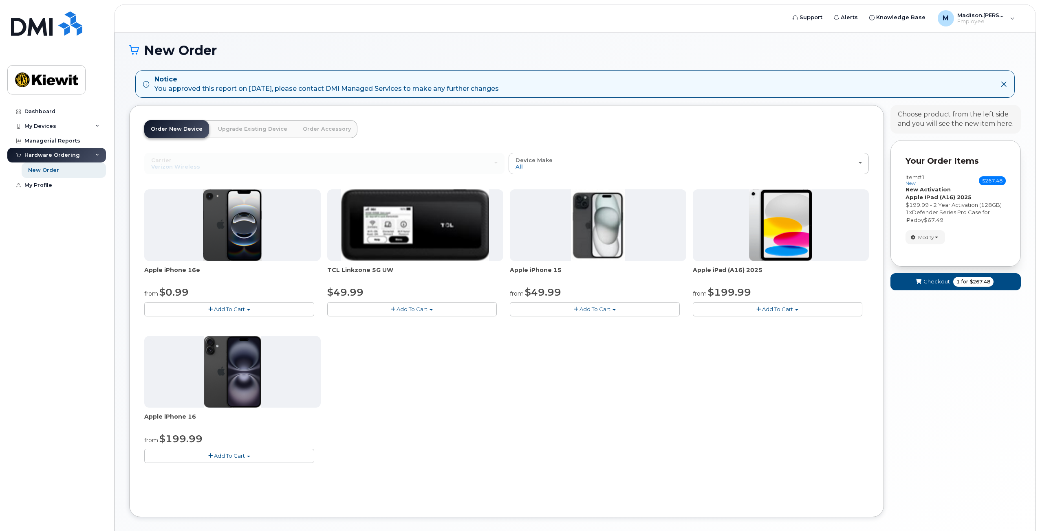 The height and width of the screenshot is (531, 1040). Describe the element at coordinates (955, 119) in the screenshot. I see `div: Choose product from the left side and you will see the new item here.` at that location.